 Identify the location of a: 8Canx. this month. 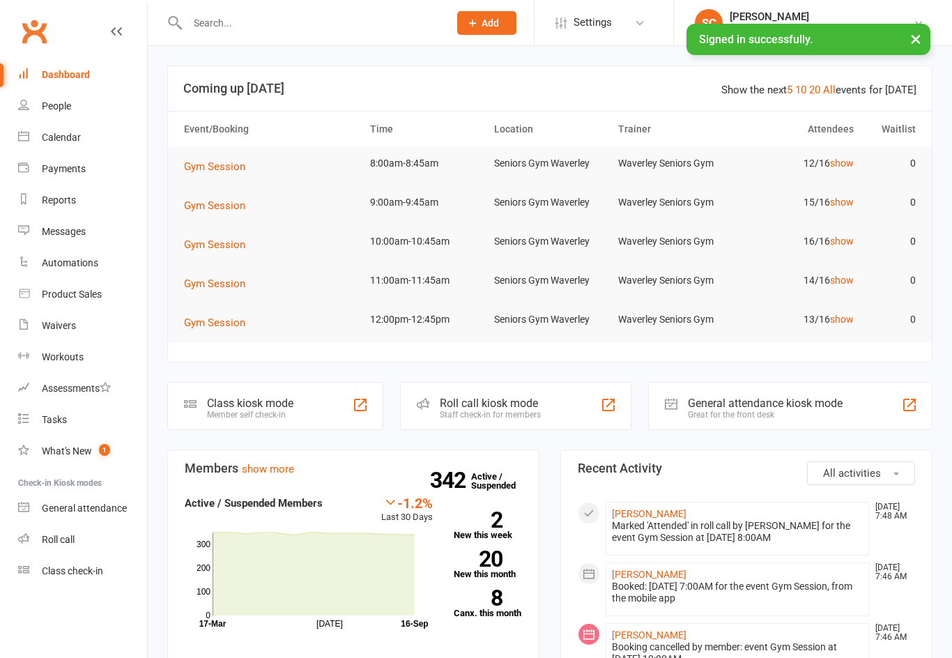
(488, 604).